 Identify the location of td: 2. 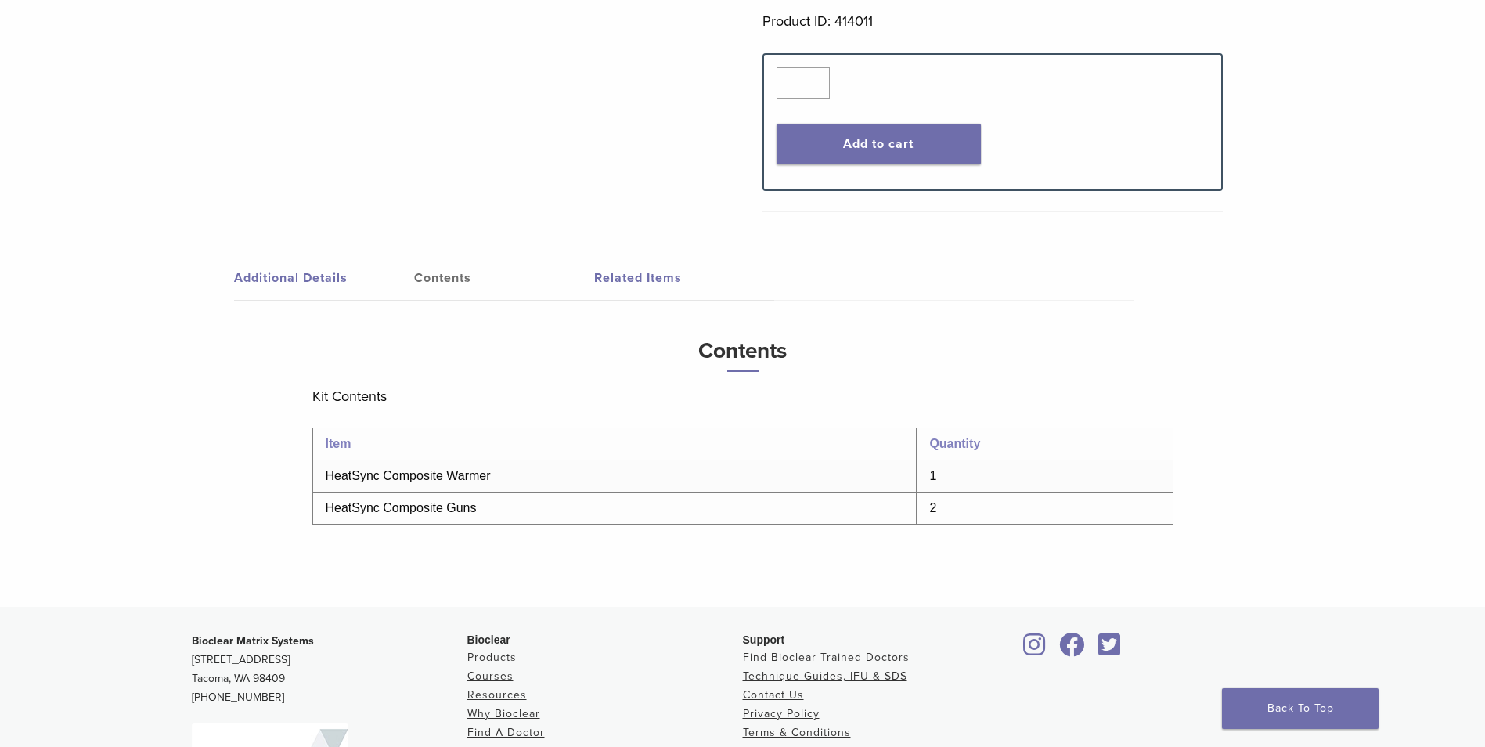
(1044, 508).